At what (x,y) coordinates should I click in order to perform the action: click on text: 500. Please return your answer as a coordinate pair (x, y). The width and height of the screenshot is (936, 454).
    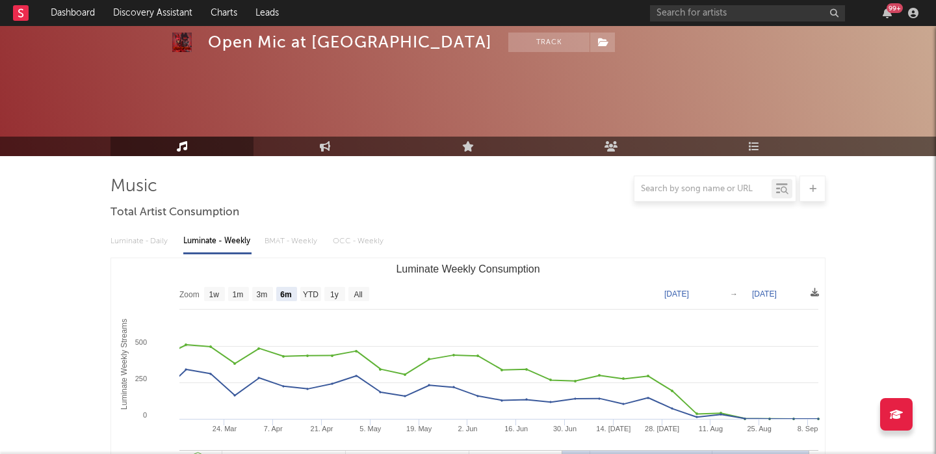
    Looking at the image, I should click on (141, 342).